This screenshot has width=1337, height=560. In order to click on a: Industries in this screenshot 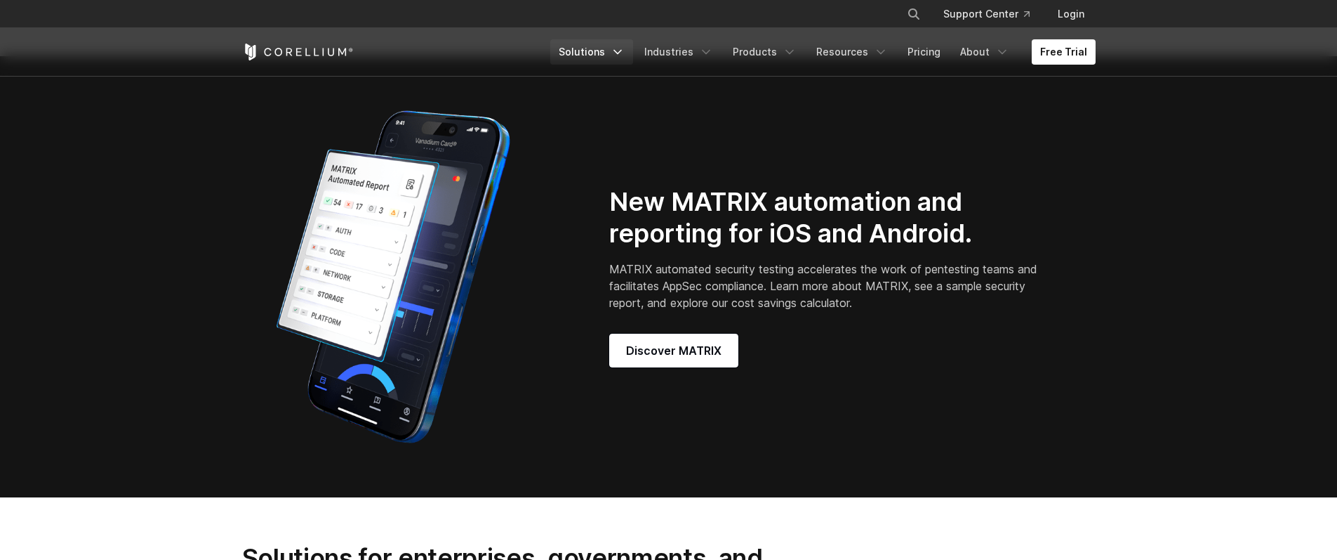, I will do `click(679, 52)`.